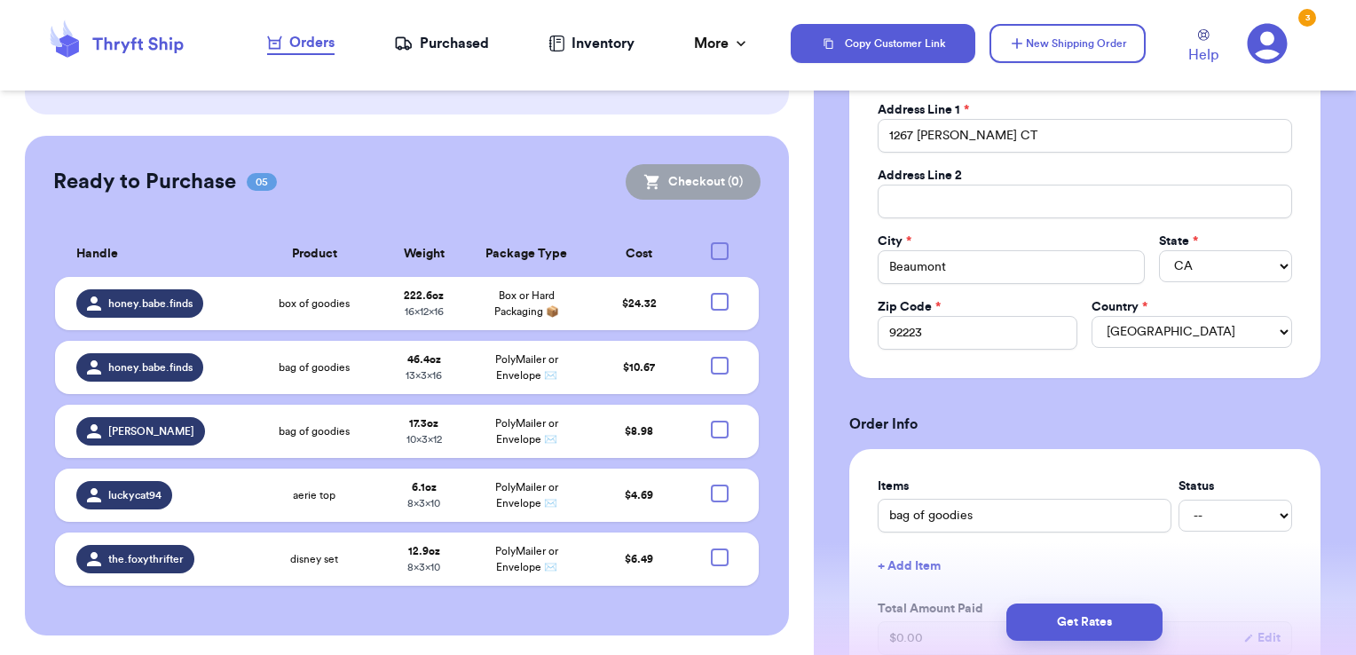 This screenshot has width=1356, height=655. What do you see at coordinates (1178, 241) in the screenshot?
I see `label: State` at bounding box center [1178, 241].